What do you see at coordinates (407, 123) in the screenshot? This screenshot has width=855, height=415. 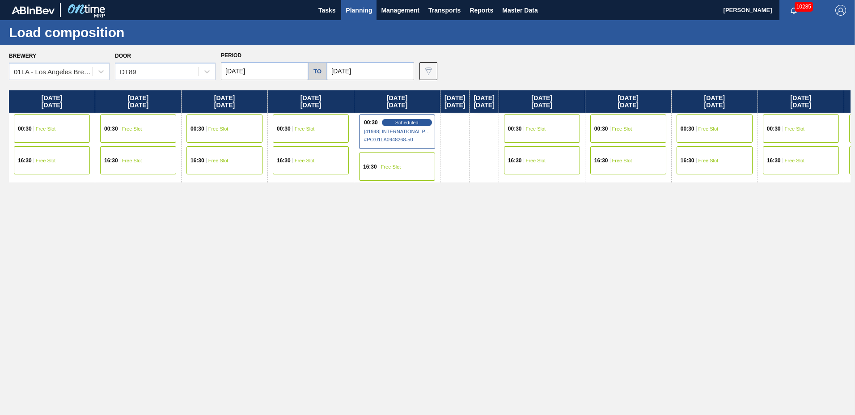 I see `span: Scheduled` at bounding box center [407, 123].